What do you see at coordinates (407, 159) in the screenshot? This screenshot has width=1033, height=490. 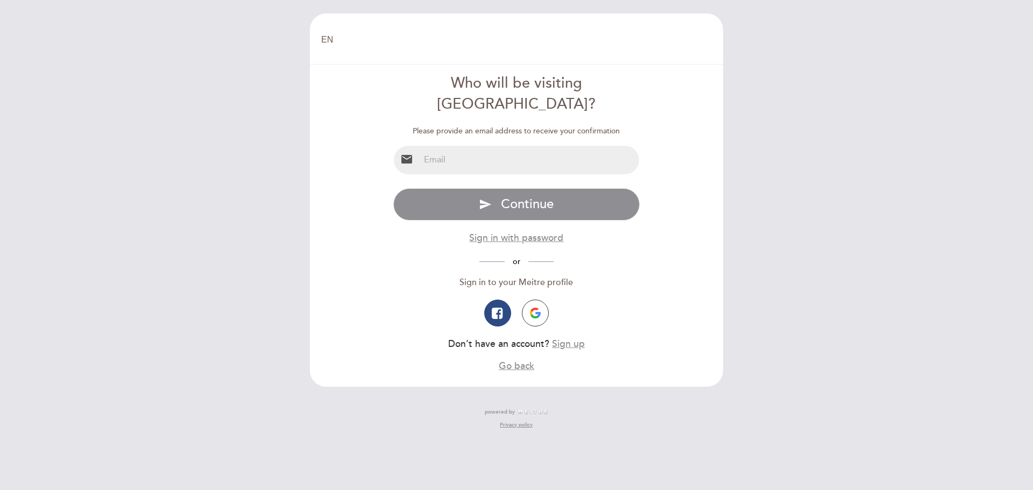 I see `i: email` at bounding box center [407, 159].